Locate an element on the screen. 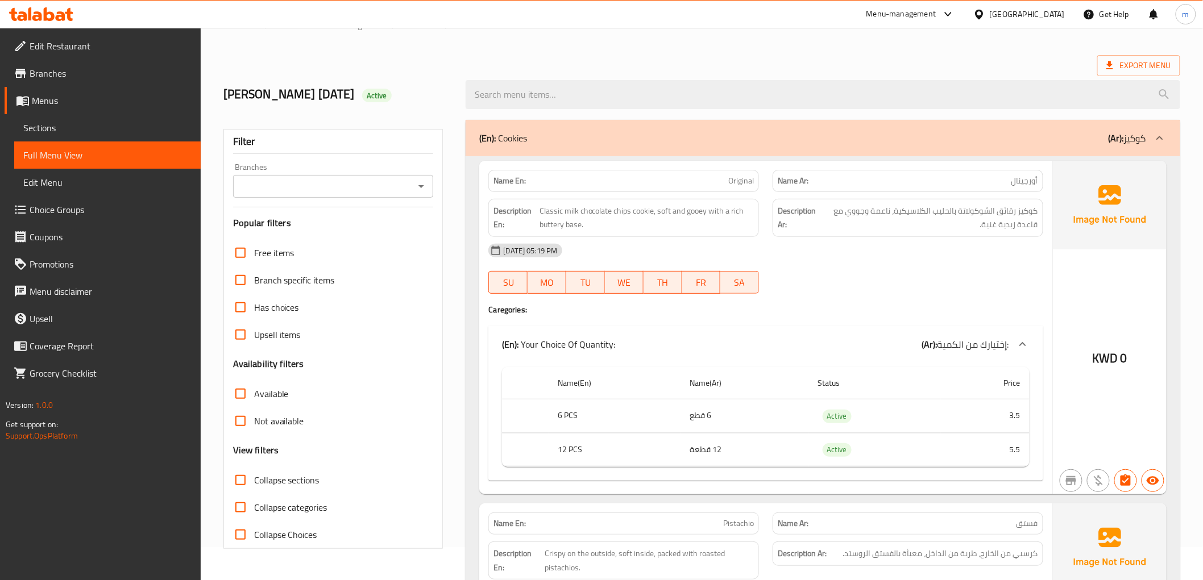  span: Full menu view is located at coordinates (483, 25).